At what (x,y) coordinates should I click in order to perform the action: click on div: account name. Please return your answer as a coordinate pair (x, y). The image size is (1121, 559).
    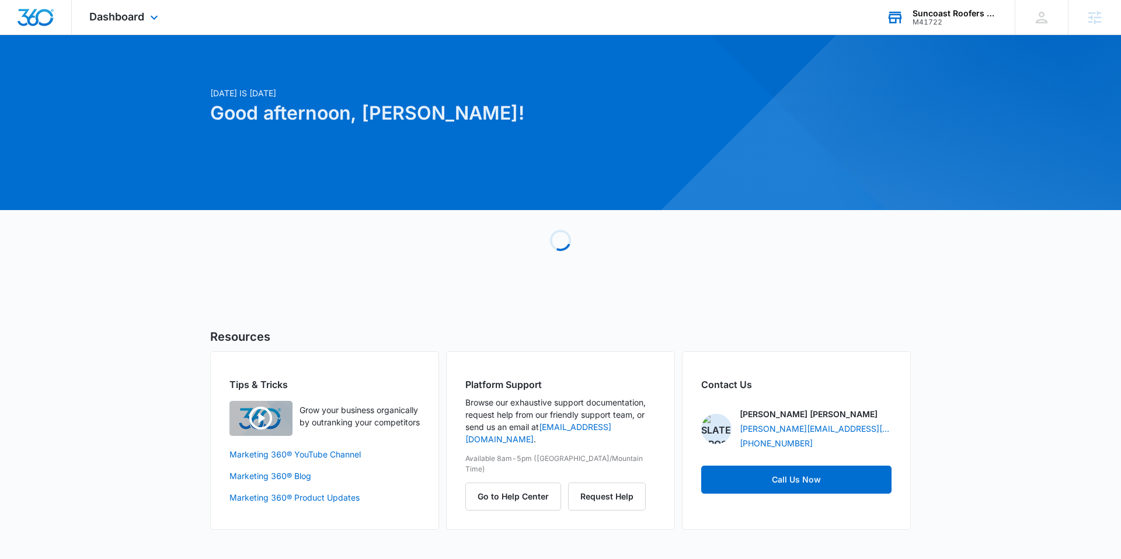
    Looking at the image, I should click on (955, 13).